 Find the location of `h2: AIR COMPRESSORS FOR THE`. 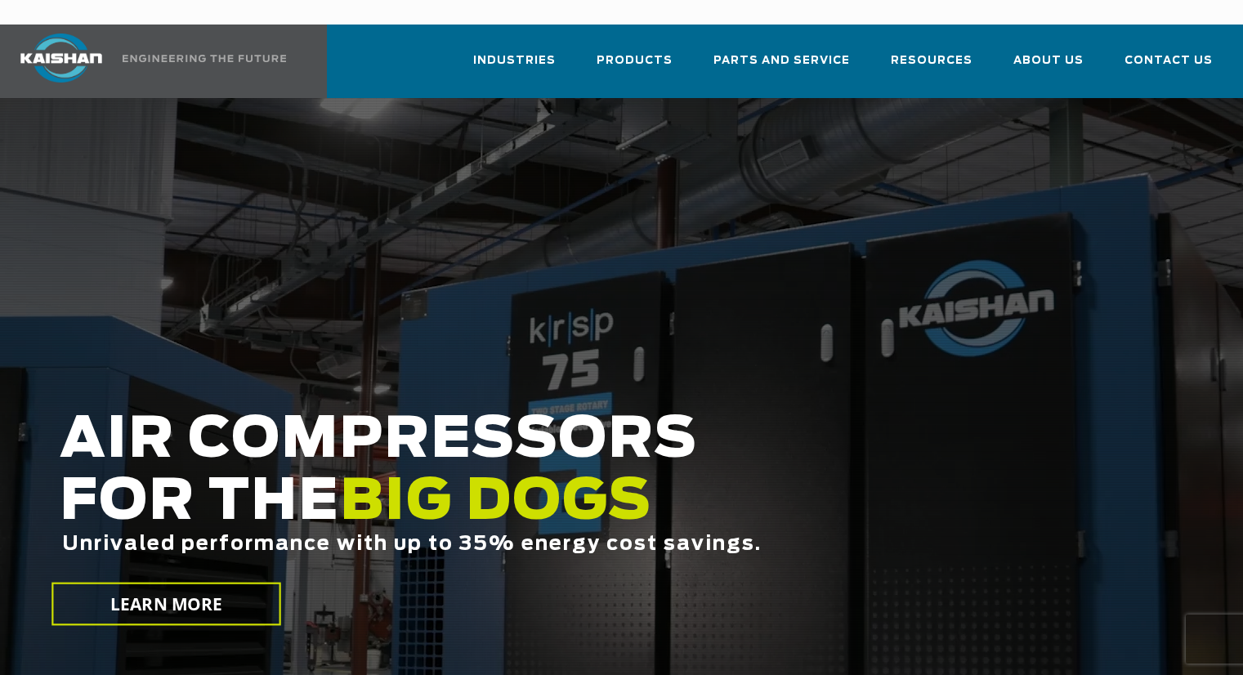

h2: AIR COMPRESSORS FOR THE is located at coordinates (526, 508).